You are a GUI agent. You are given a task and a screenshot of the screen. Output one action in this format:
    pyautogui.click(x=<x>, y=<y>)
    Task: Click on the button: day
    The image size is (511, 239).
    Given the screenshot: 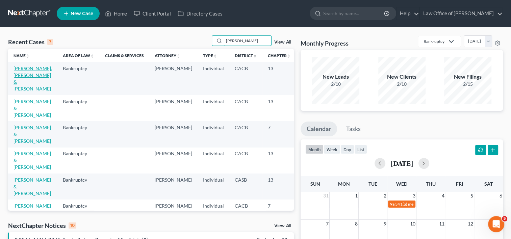 What is the action you would take?
    pyautogui.click(x=347, y=149)
    